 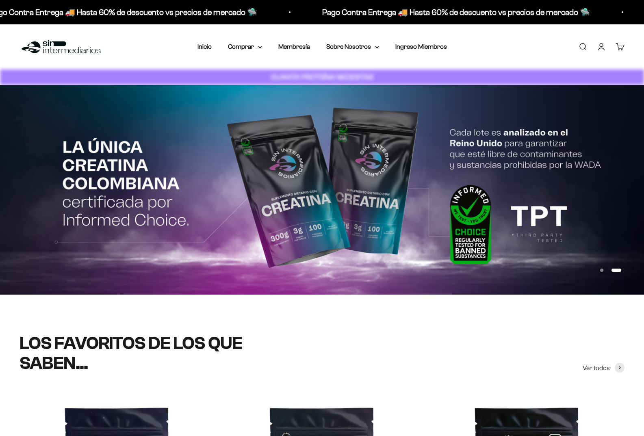 I want to click on span: Ver todos, so click(x=596, y=368).